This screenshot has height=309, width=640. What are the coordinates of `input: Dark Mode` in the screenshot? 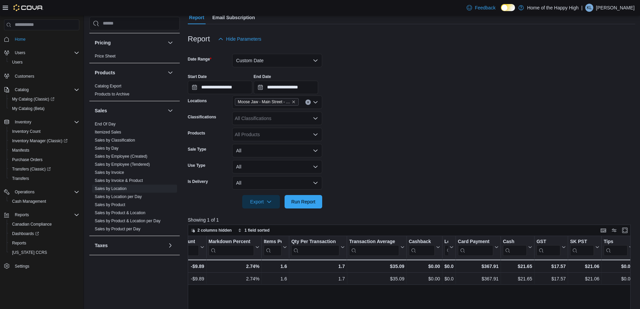 It's located at (508, 7).